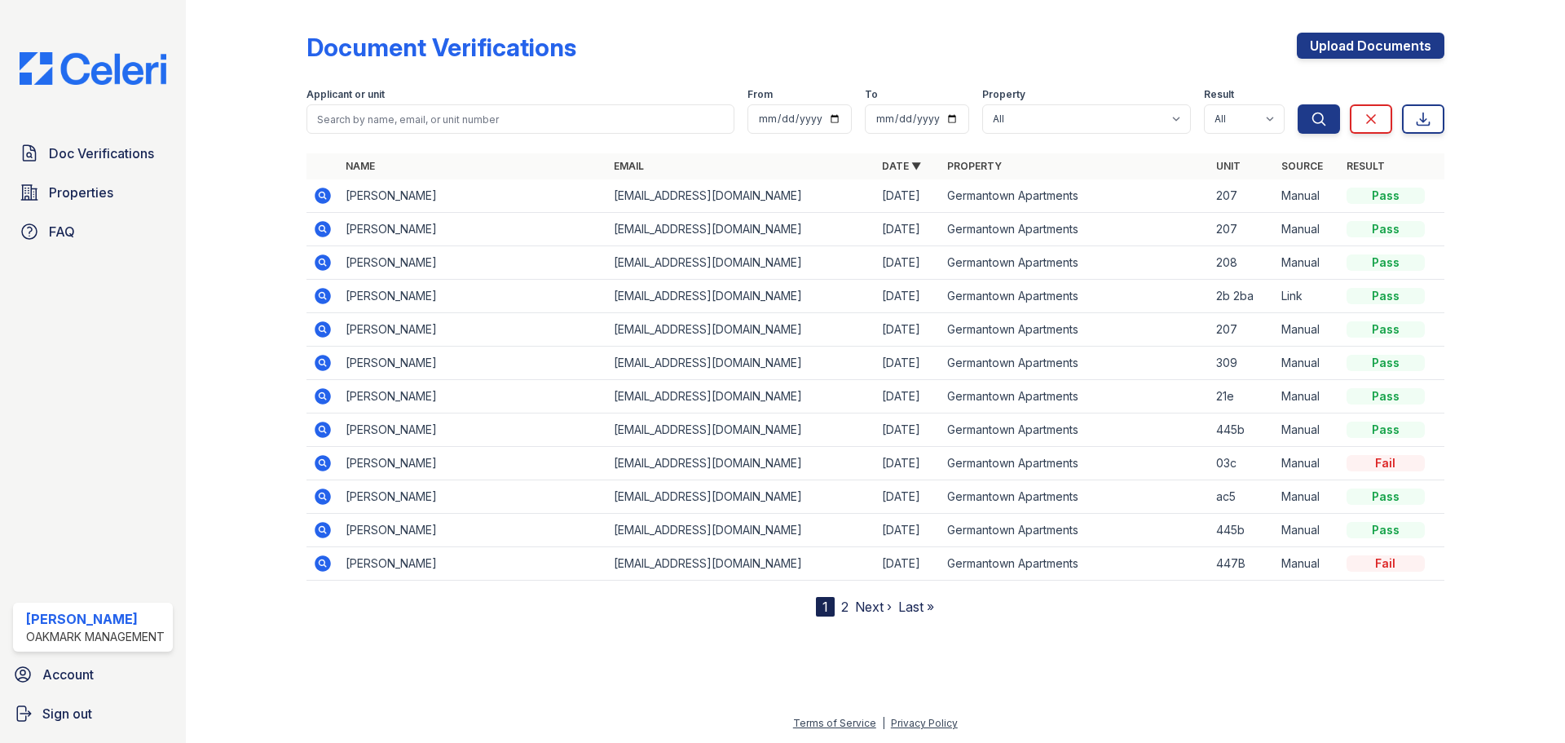 The width and height of the screenshot is (1565, 743). I want to click on a: Next ›, so click(873, 606).